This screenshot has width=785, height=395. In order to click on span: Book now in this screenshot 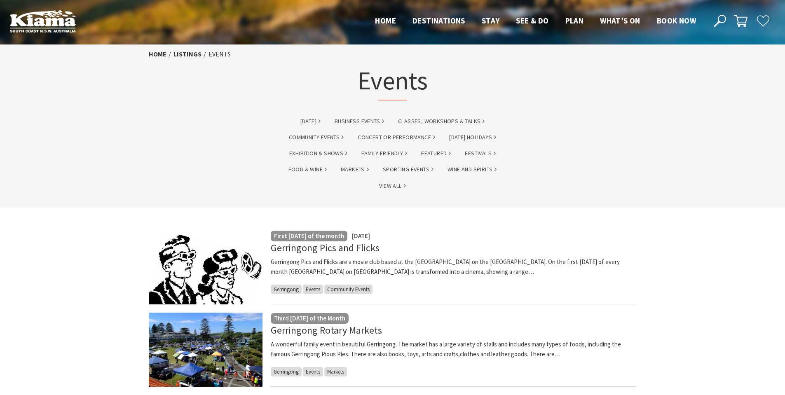, I will do `click(676, 21)`.